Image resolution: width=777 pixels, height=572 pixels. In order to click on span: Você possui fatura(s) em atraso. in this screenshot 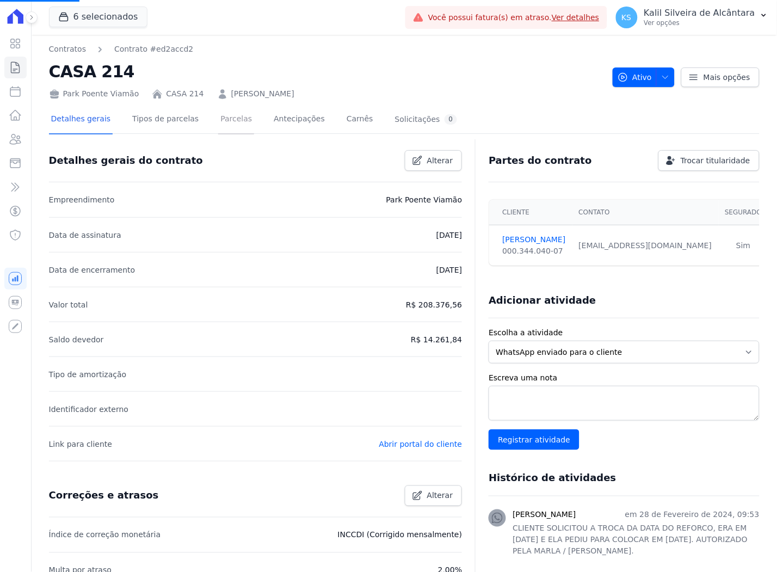, I will do `click(514, 17)`.